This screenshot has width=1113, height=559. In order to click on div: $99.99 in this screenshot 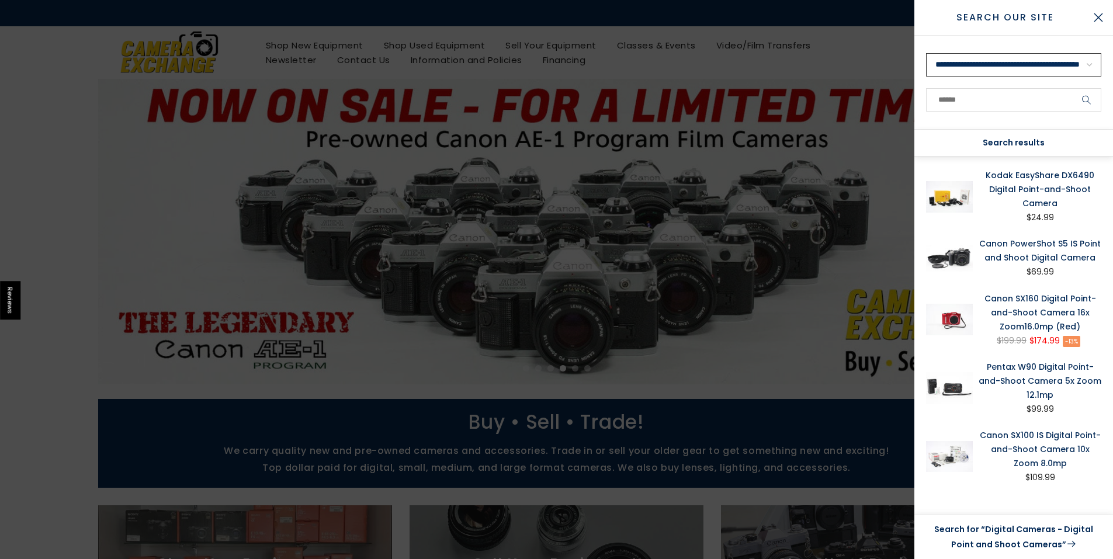, I will do `click(1040, 409)`.